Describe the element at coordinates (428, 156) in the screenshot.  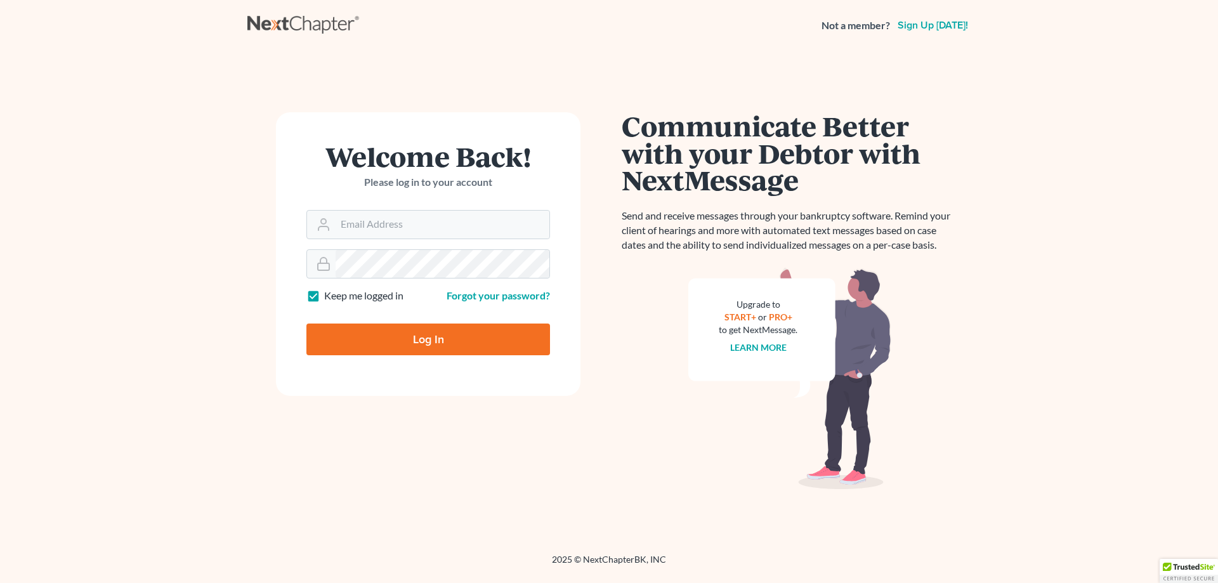
I see `h1: Welcome Back!` at that location.